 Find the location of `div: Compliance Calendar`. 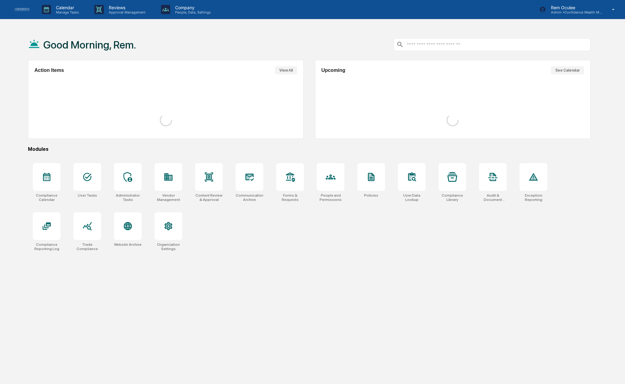

div: Compliance Calendar is located at coordinates (47, 197).